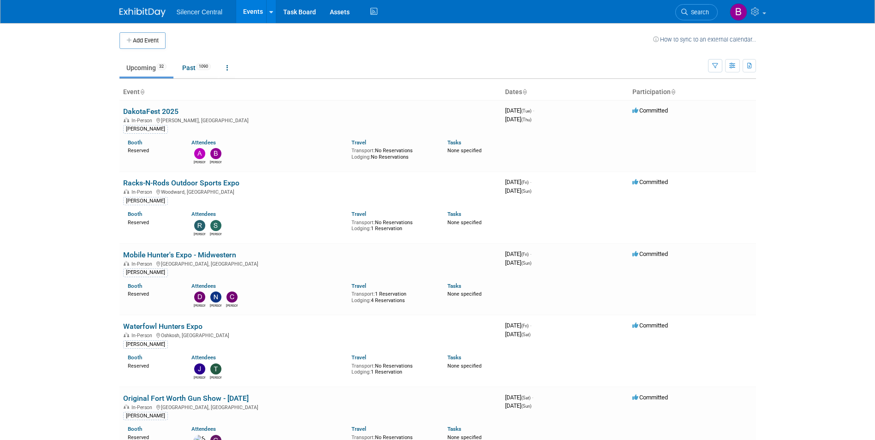 The image size is (875, 440). I want to click on img: Nickolas Osterman, so click(216, 297).